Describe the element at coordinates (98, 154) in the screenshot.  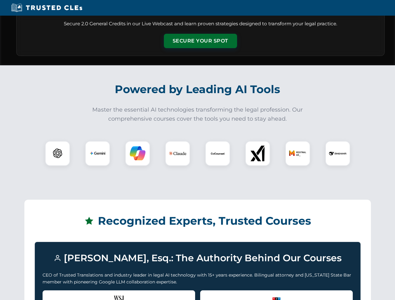
I see `div: Gemini` at that location.